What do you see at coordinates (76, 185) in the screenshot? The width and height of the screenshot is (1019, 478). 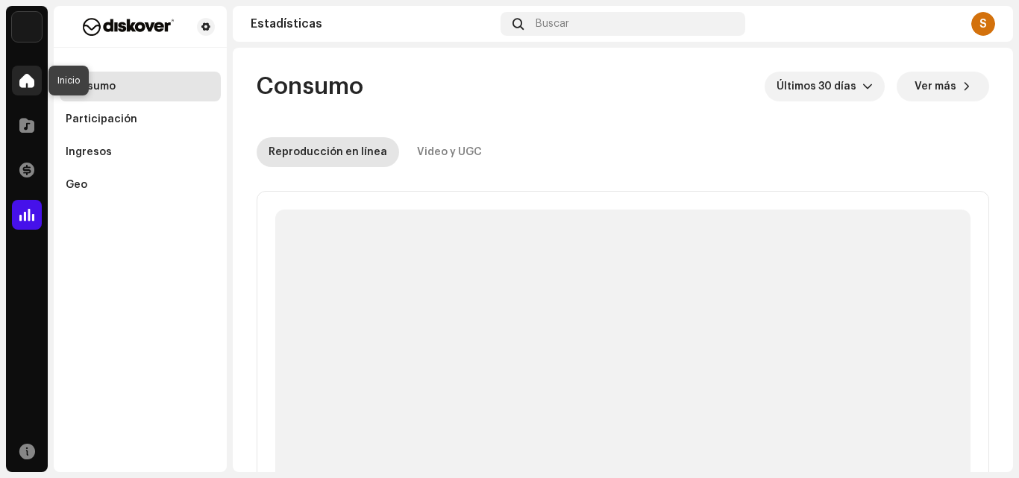 I see `div: Geo` at bounding box center [76, 185].